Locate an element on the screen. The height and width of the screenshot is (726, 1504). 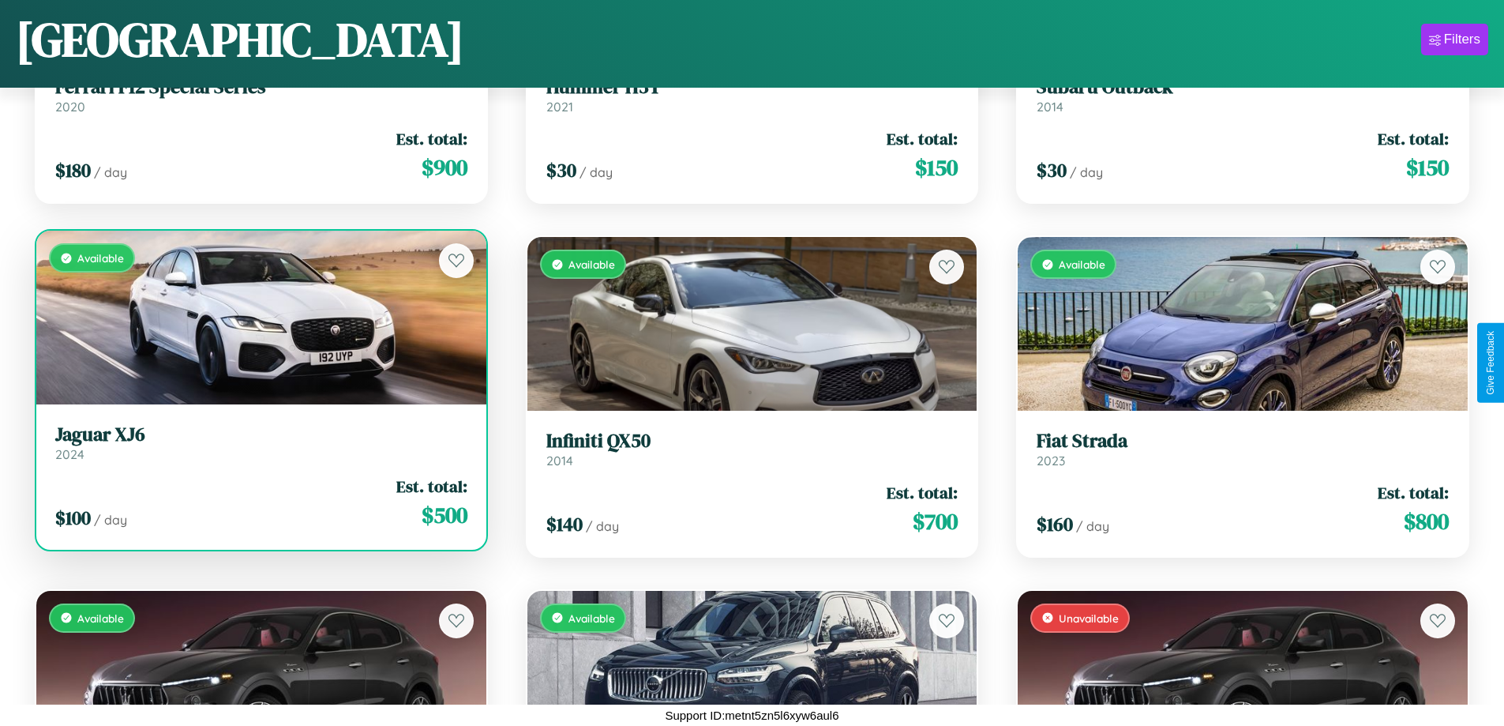
div: Give Feedback is located at coordinates (1491, 362).